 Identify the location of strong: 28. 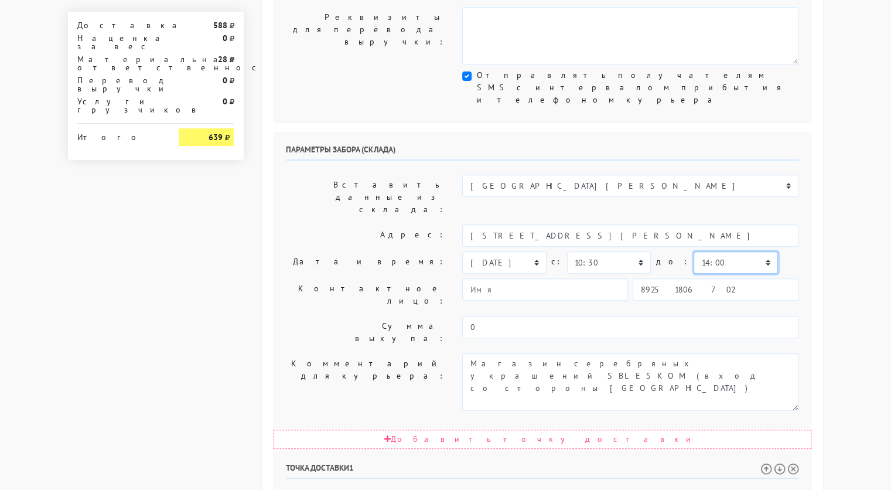
(222, 59).